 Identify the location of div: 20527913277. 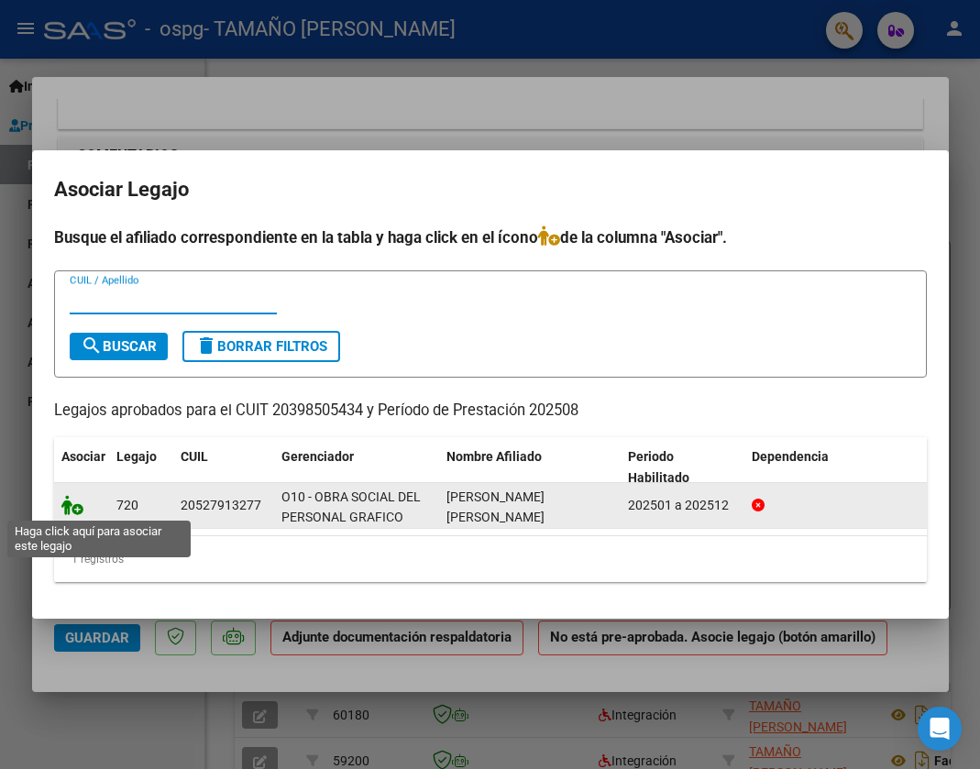
(221, 505).